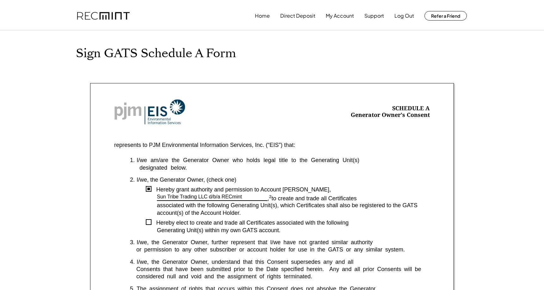 The height and width of the screenshot is (290, 544). I want to click on div: to create and trade all Certificates, so click(351, 199).